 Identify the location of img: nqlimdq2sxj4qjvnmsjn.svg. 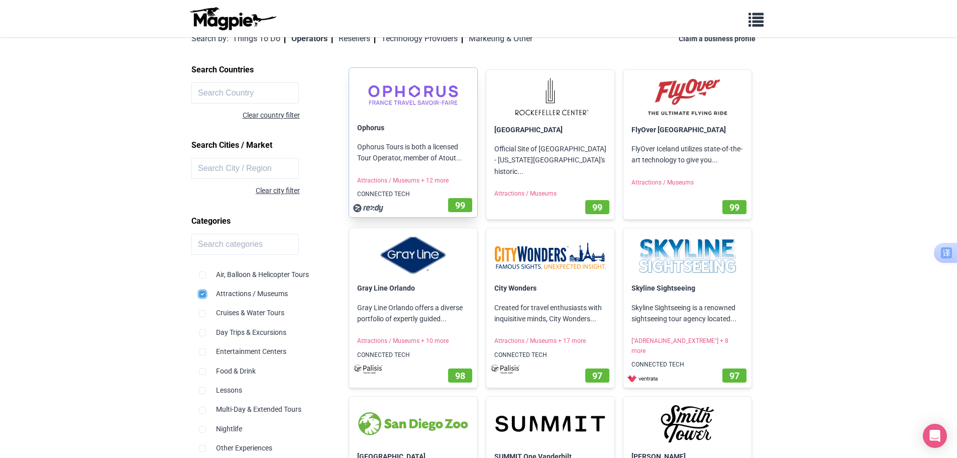
(368, 208).